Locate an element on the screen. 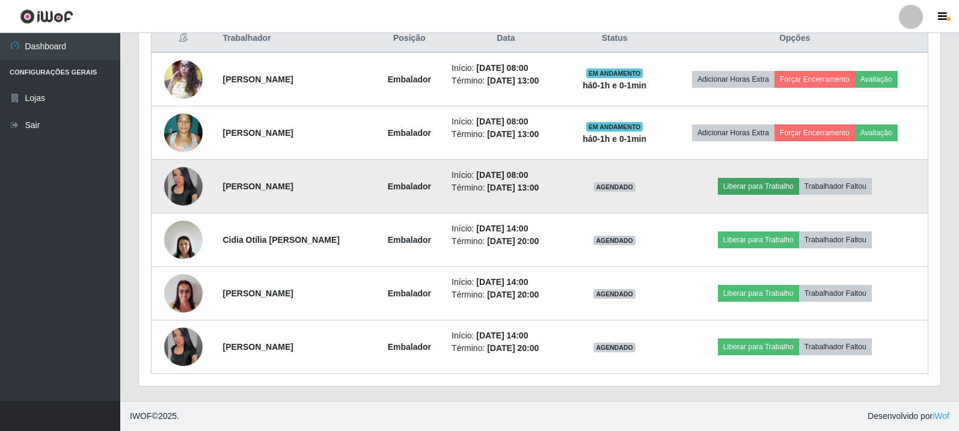  th: Status is located at coordinates (615, 38).